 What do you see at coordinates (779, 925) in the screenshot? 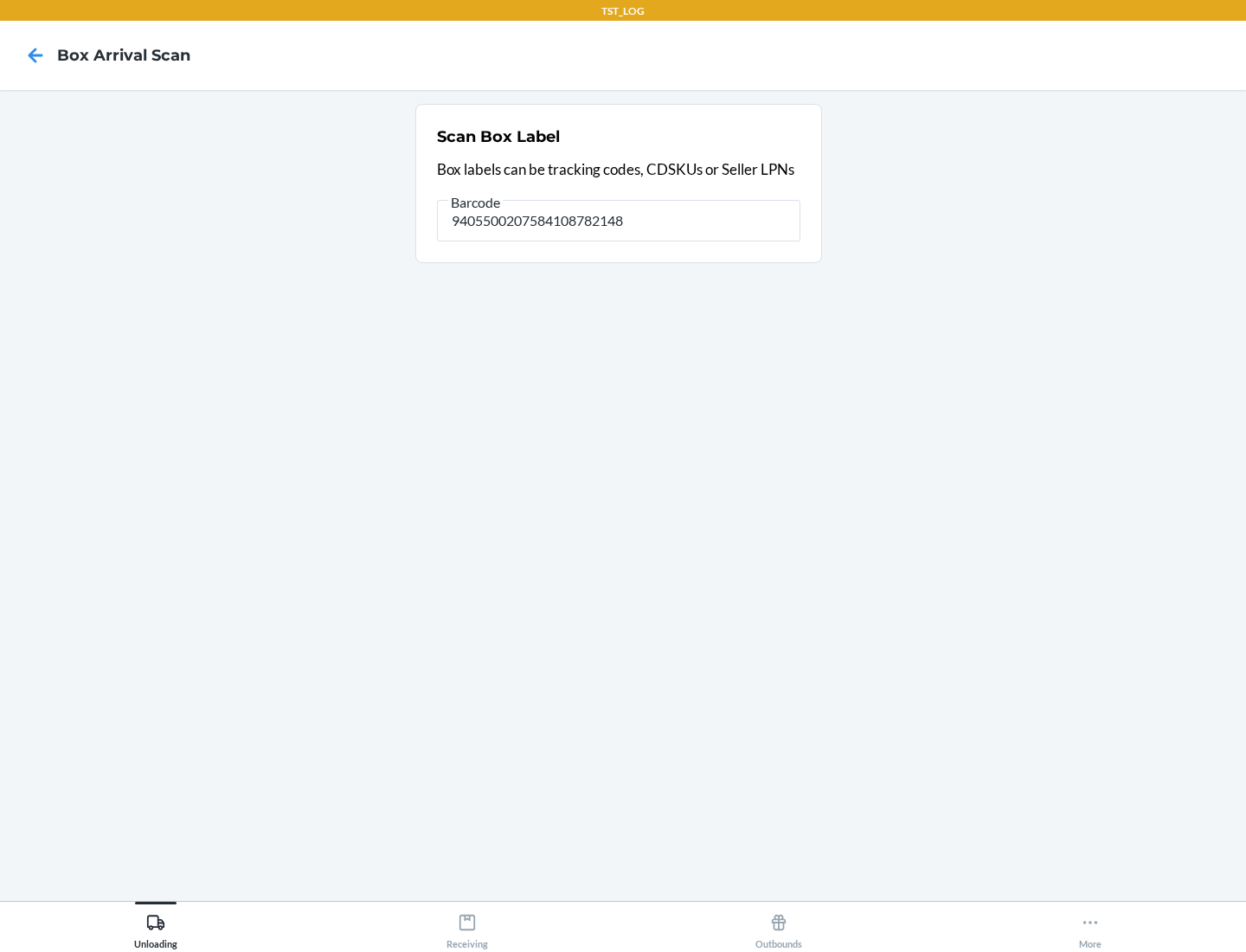
I see `button: Outbounds` at bounding box center [779, 925].